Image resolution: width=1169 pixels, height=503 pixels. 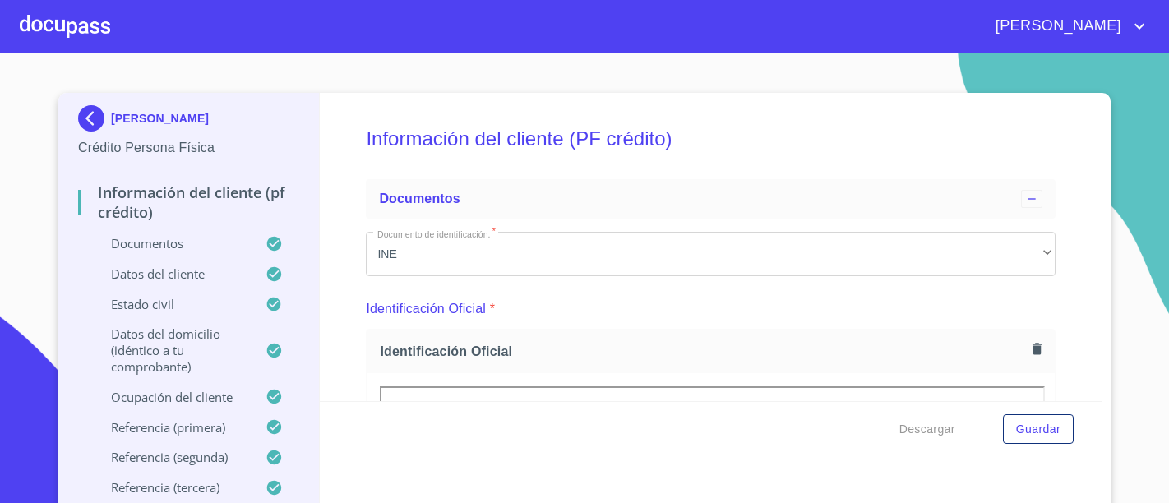 I want to click on img: Docupass spot blue, so click(x=95, y=118).